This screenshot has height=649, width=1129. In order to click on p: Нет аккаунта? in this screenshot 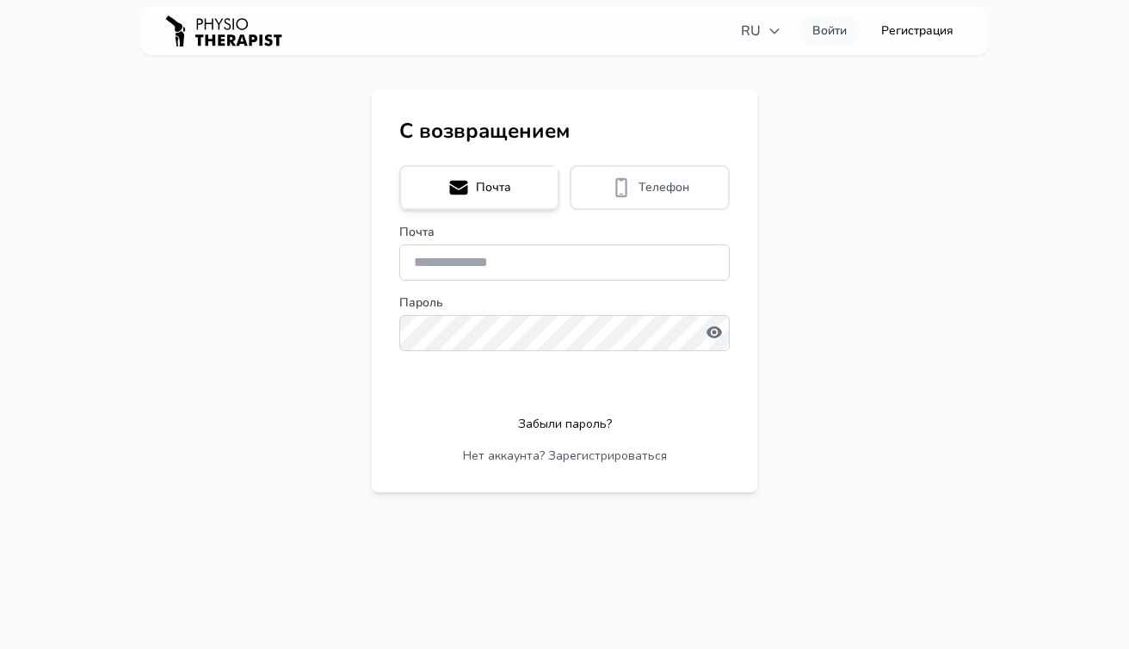, I will do `click(565, 456)`.